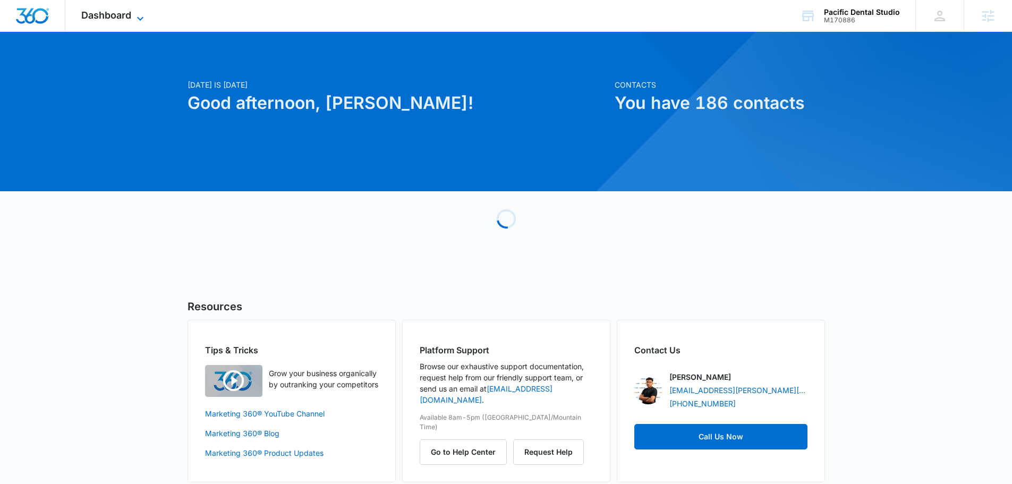  What do you see at coordinates (721, 350) in the screenshot?
I see `h2: Contact Us` at bounding box center [721, 350].